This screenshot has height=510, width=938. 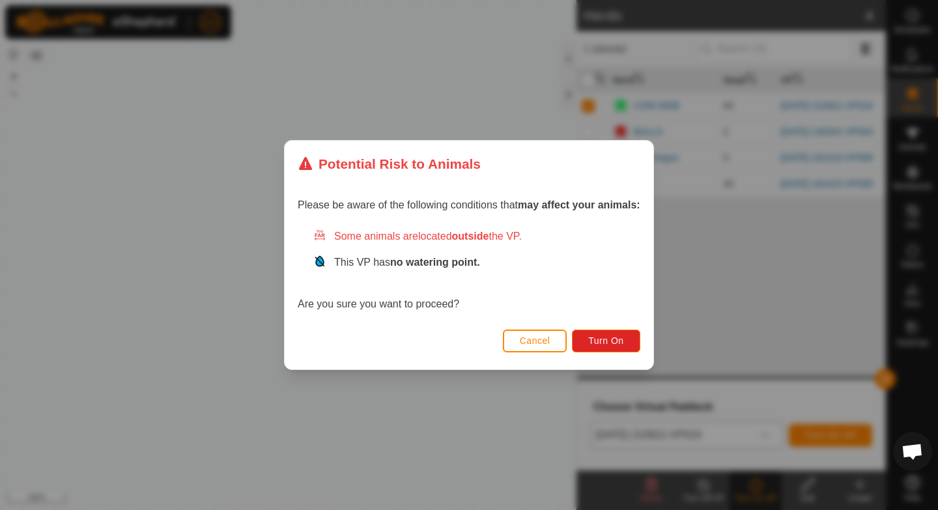 What do you see at coordinates (477, 236) in the screenshot?
I see `div: Some animals are` at bounding box center [477, 236].